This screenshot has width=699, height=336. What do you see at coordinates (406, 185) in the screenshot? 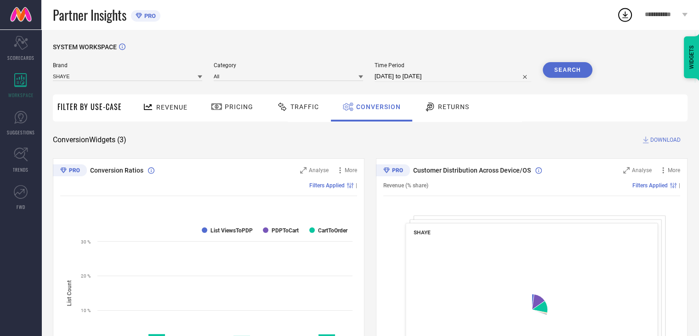
I see `span: Revenue (% share)` at bounding box center [406, 185].